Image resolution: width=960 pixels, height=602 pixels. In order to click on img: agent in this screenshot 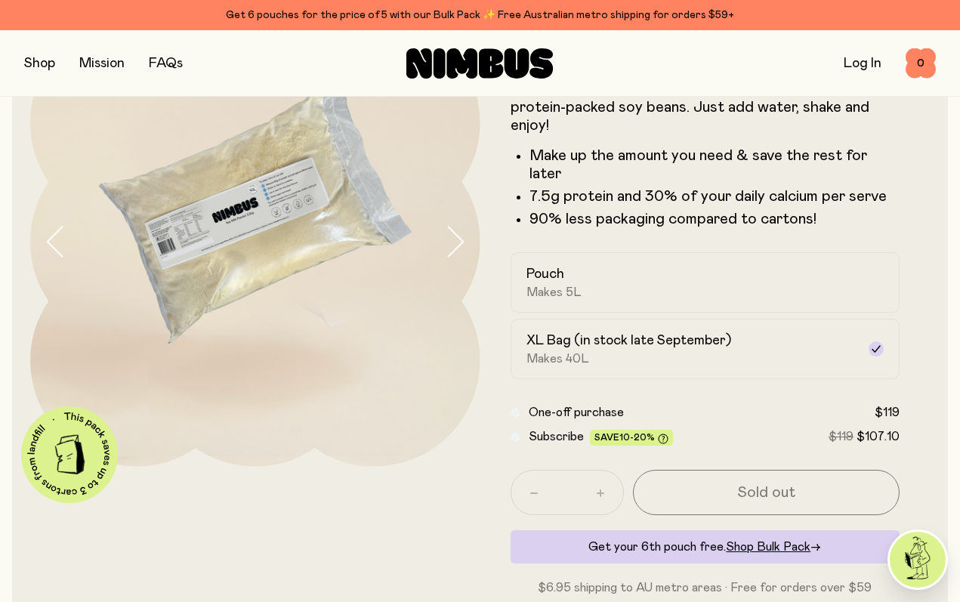, I will do `click(917, 560)`.